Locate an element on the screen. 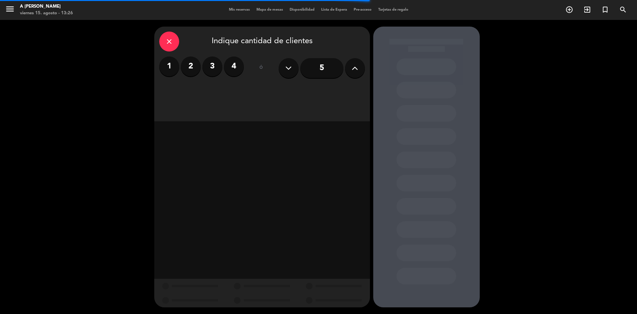 The height and width of the screenshot is (314, 637). span: Lista de Espera is located at coordinates (334, 10).